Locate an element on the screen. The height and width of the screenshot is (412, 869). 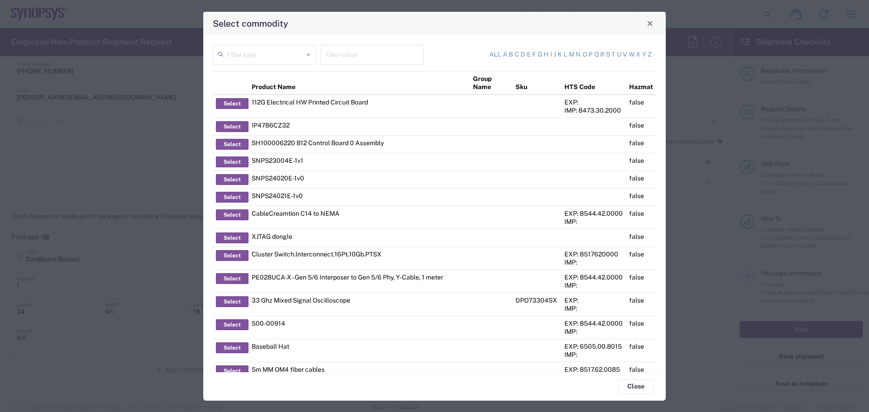
td: Baseball Hat is located at coordinates (359, 350).